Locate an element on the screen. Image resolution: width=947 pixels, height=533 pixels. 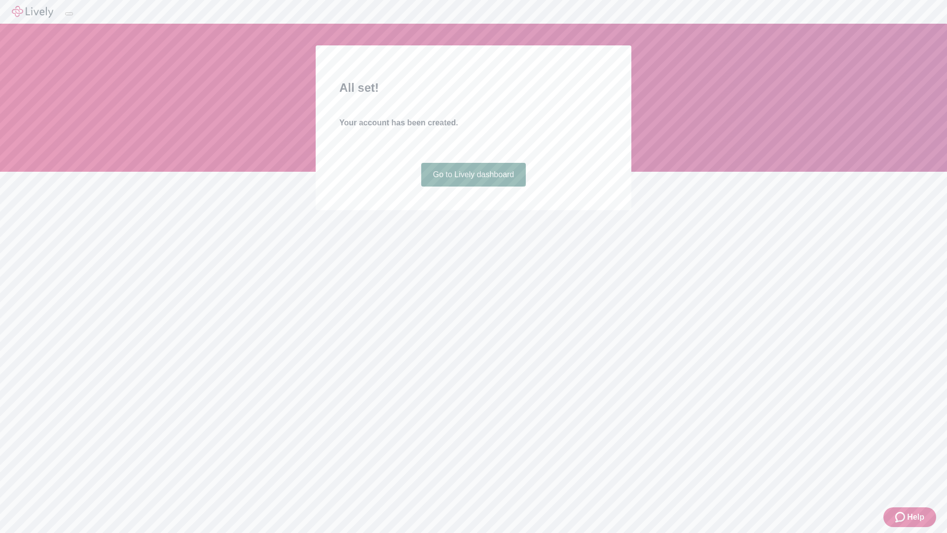
button: Log out is located at coordinates (69, 14).